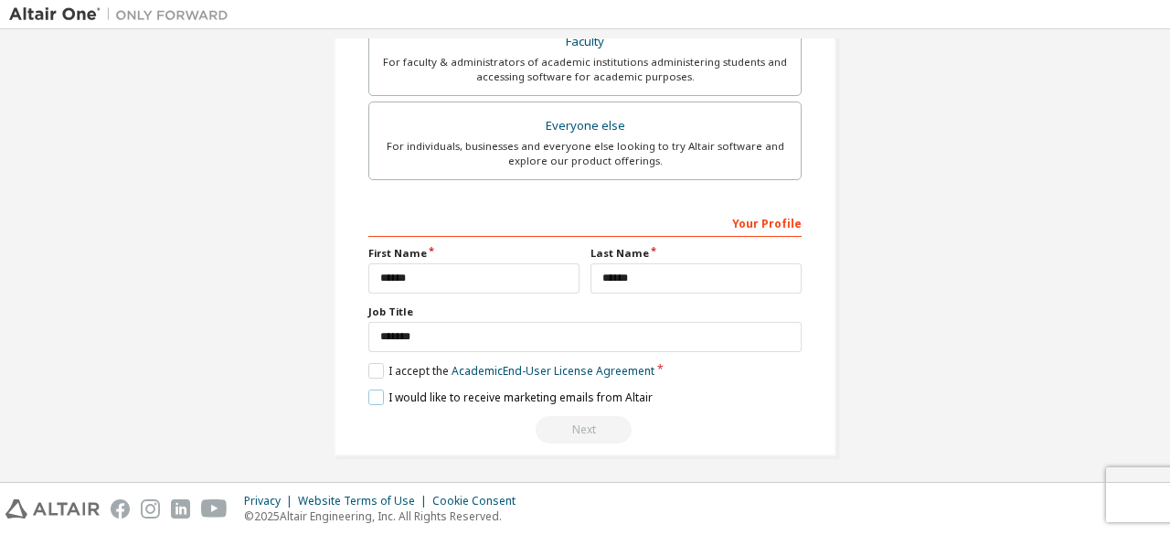 The image size is (1170, 535). What do you see at coordinates (385, 515) in the screenshot?
I see `p: © 2025 Altair Engineering, Inc. All Rights Reserved.` at bounding box center [385, 515].